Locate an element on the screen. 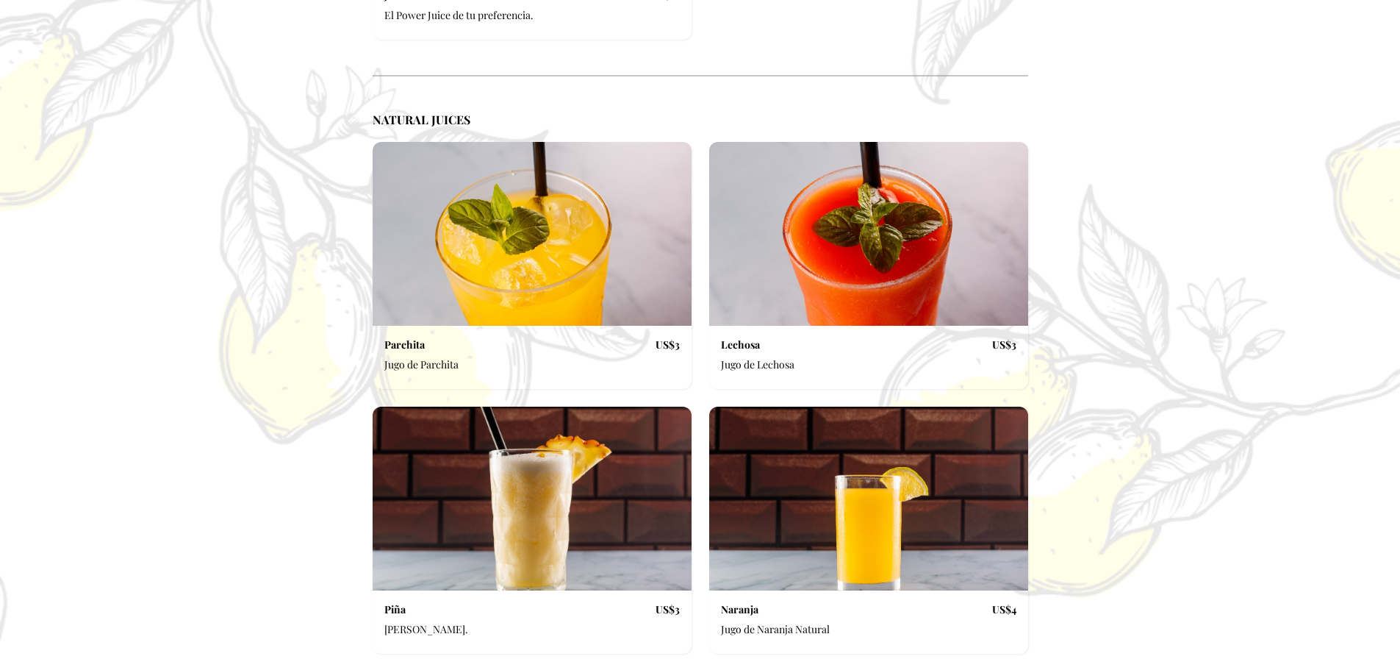  h4: Lechosa is located at coordinates (740, 344).